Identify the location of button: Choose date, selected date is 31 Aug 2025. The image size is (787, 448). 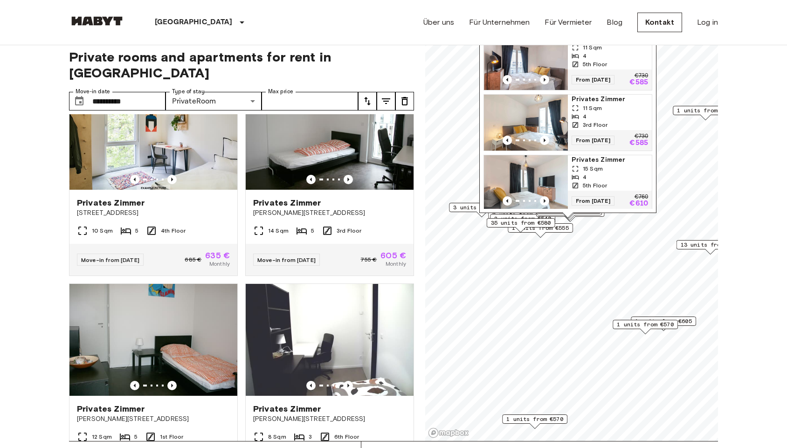
(79, 101).